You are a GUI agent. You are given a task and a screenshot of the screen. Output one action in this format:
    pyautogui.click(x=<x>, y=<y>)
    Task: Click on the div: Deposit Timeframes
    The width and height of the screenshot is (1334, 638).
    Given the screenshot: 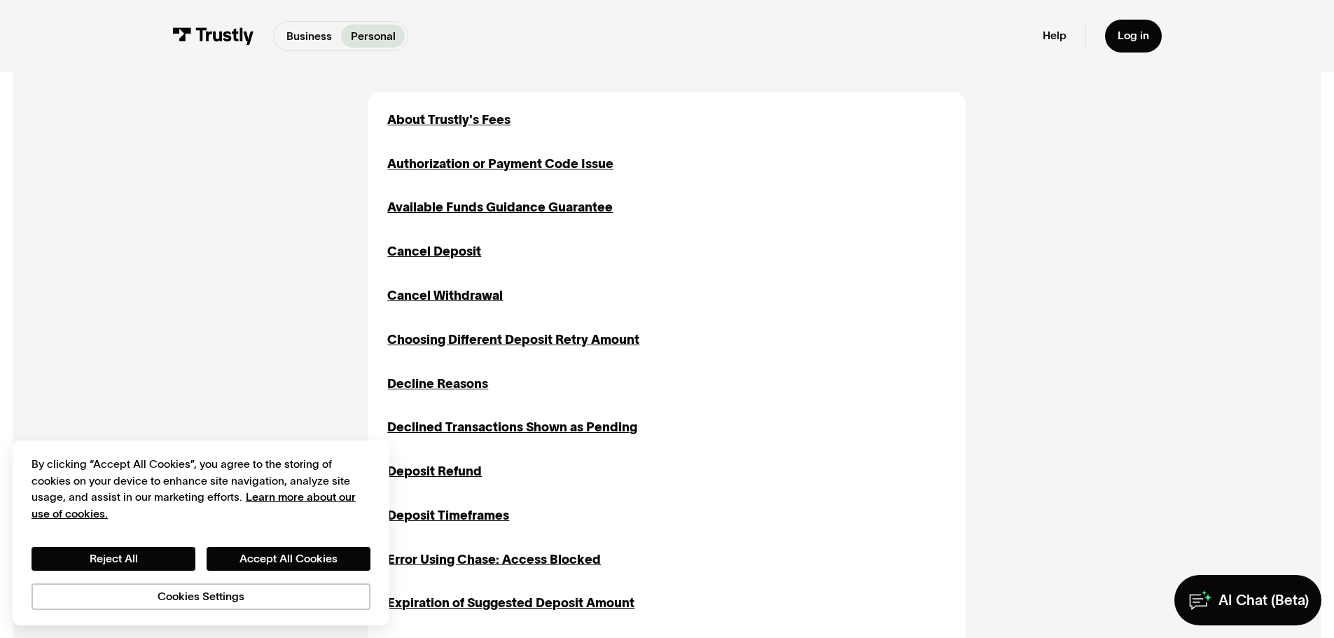 What is the action you would take?
    pyautogui.click(x=448, y=516)
    